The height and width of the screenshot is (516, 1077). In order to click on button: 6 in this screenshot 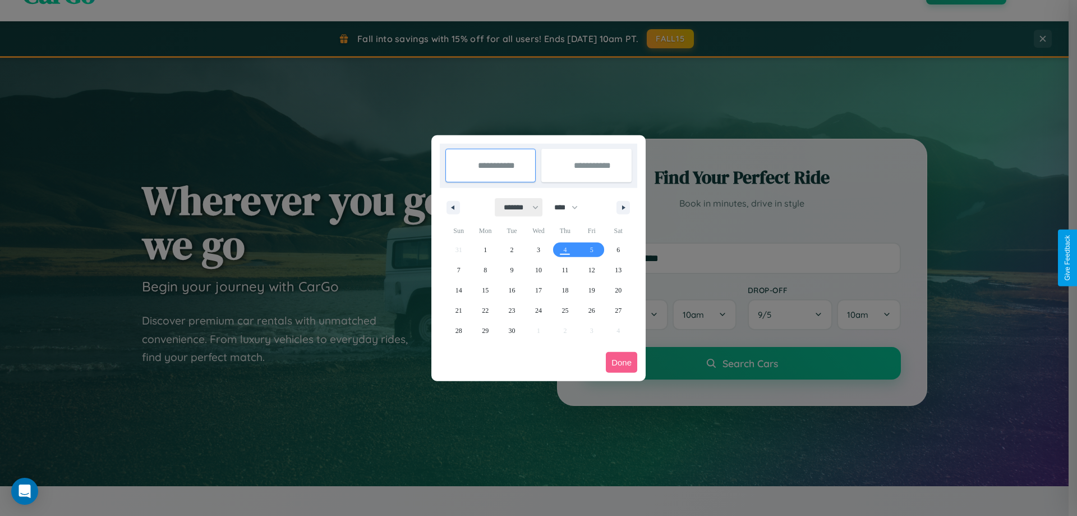, I will do `click(618, 250)`.